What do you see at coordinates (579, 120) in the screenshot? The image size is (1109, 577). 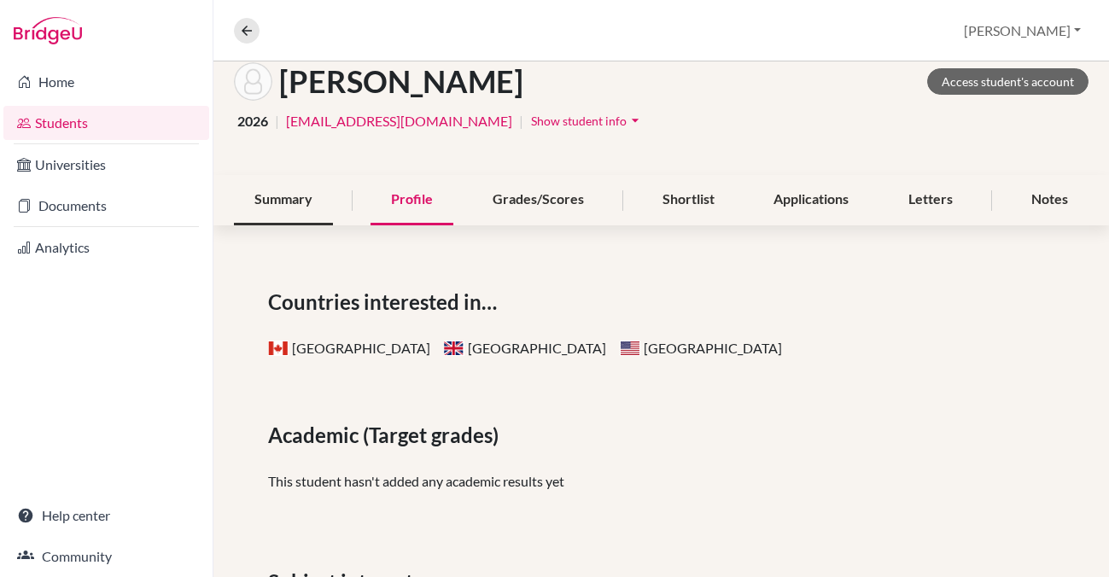 I see `span: Show student info` at bounding box center [579, 120].